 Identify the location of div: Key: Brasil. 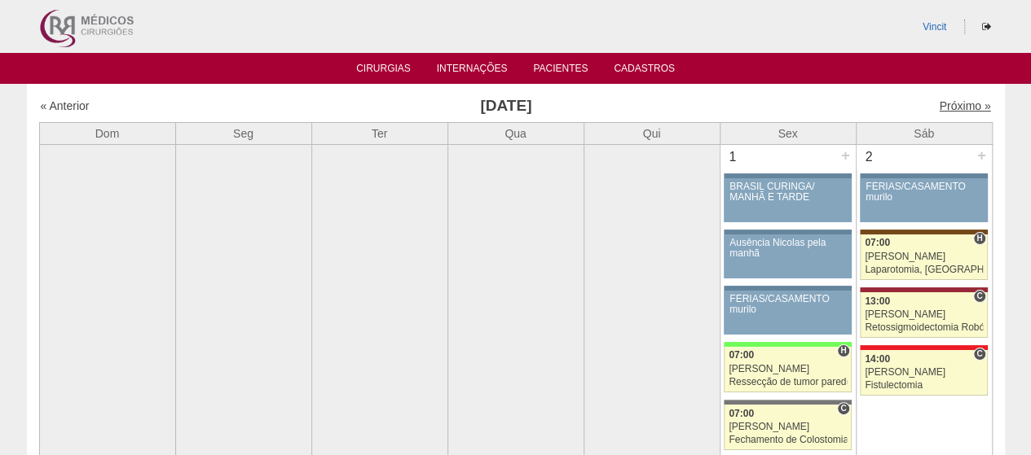
(787, 345).